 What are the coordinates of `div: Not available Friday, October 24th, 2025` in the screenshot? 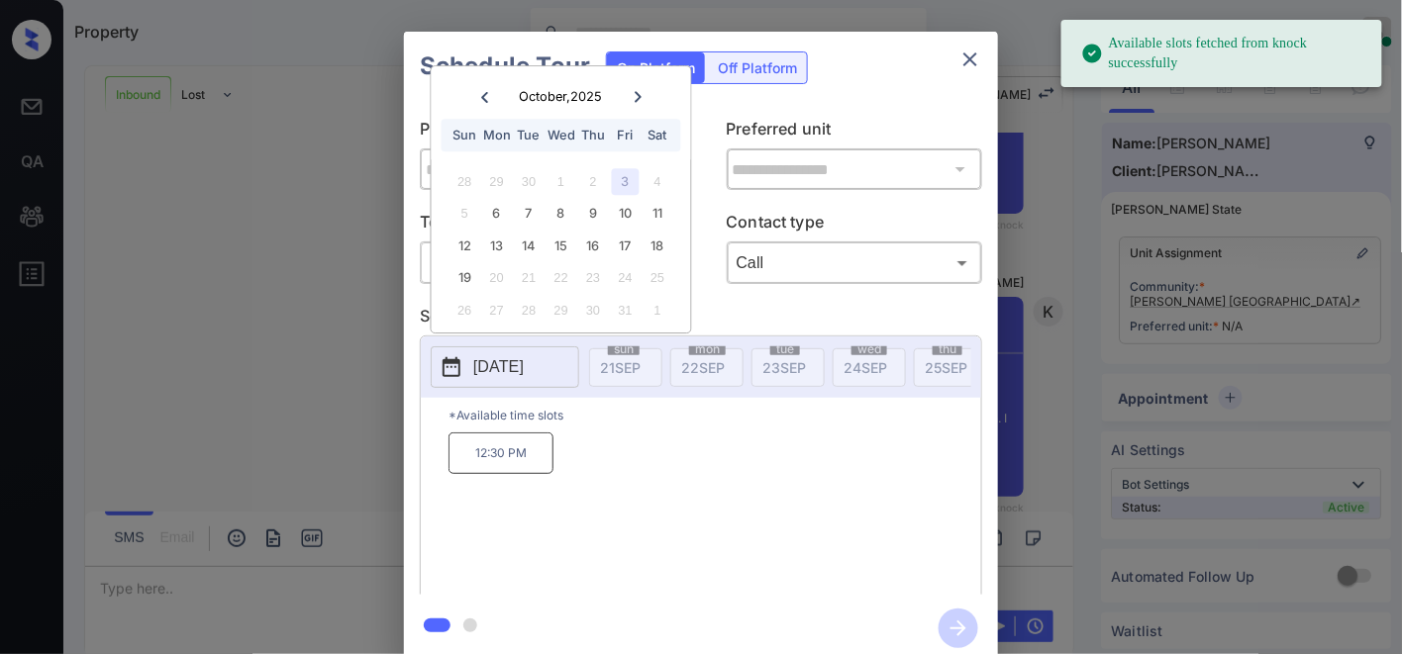 It's located at (625, 278).